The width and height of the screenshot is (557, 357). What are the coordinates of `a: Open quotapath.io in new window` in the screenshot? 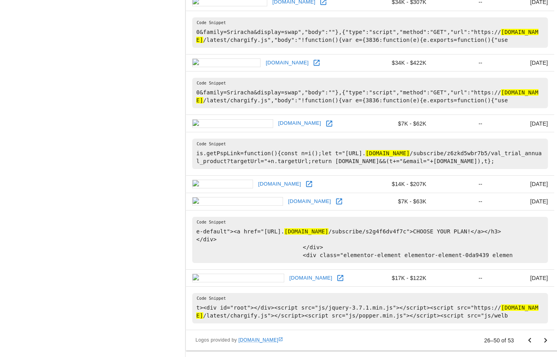 It's located at (317, 63).